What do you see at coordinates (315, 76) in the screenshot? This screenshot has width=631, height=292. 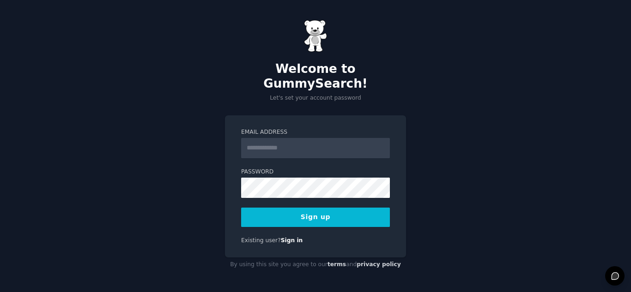 I see `h2: Welcome to GummySearch!` at bounding box center [315, 76].